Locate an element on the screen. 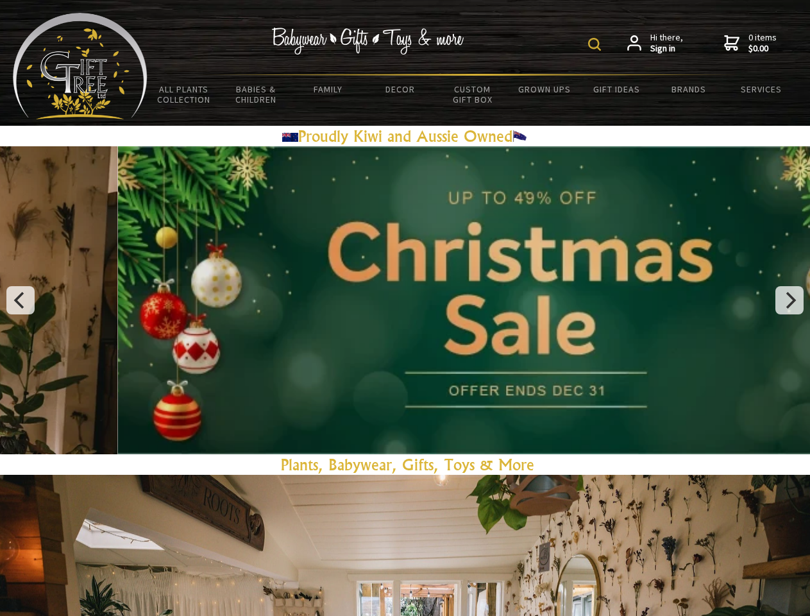  img: Babywear - Gifts - Toys & more is located at coordinates (368, 41).